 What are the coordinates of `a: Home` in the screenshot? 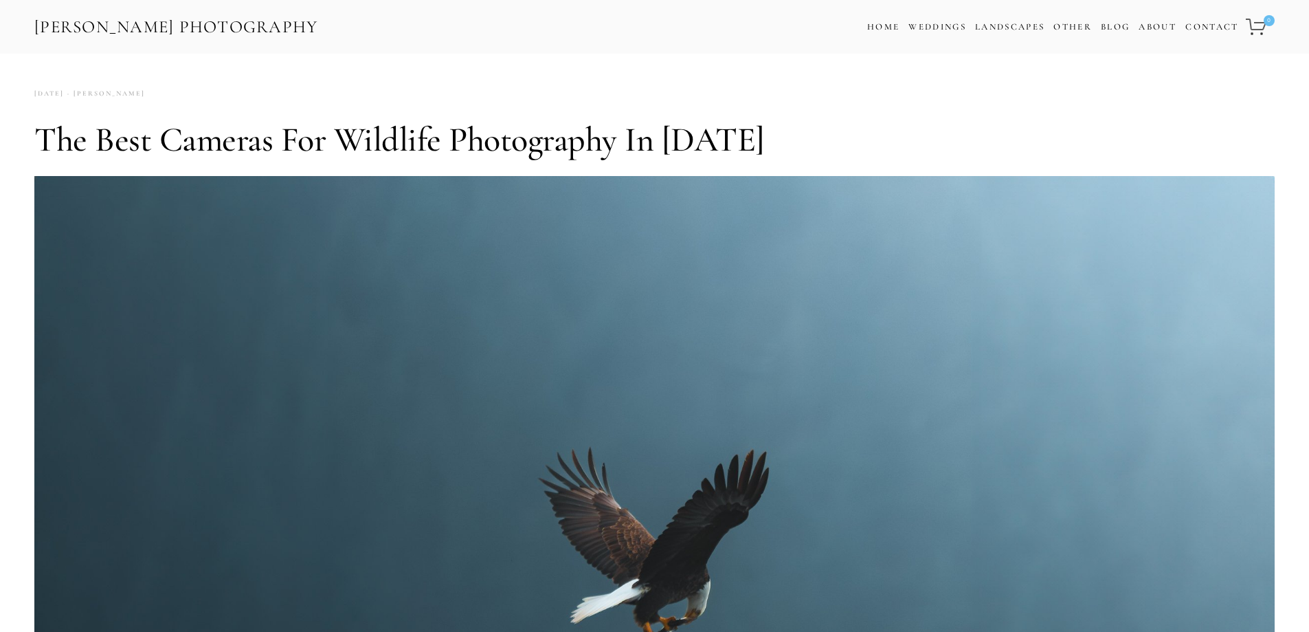 It's located at (883, 27).